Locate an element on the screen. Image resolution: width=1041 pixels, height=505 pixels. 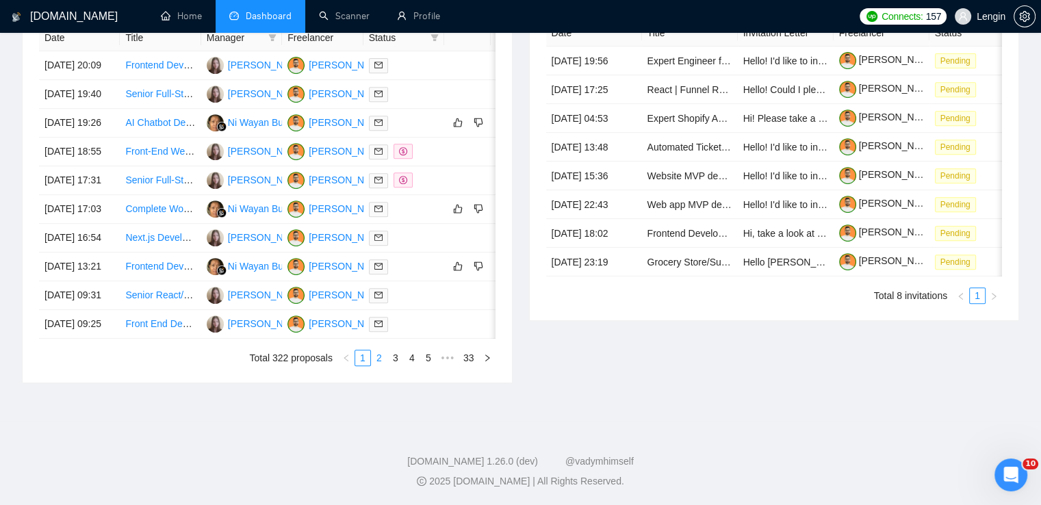
a: Senior Full-Stack Dev for Membership Platform (Database, Payments, E-Signatures, Tiered Access) is located at coordinates (337, 180).